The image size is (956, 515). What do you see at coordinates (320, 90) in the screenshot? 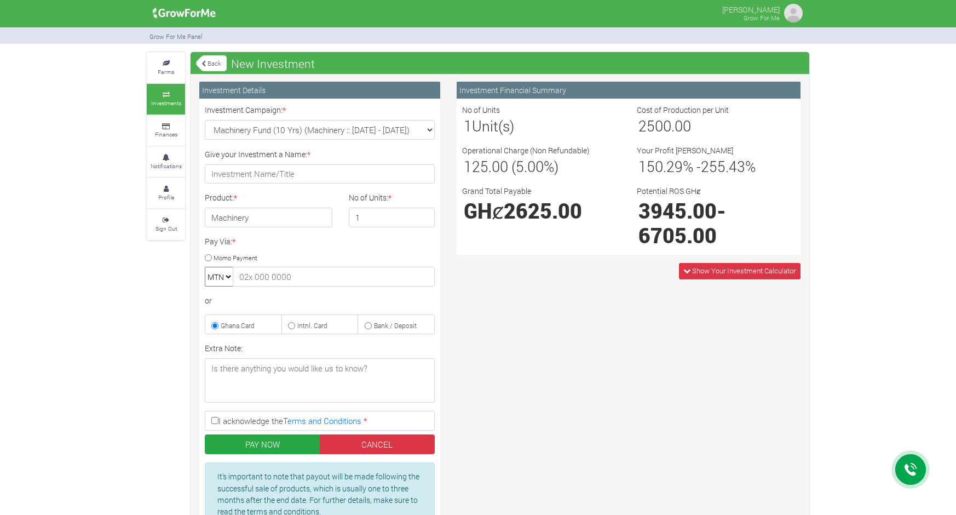
I see `div: Investment Details` at bounding box center [320, 90].